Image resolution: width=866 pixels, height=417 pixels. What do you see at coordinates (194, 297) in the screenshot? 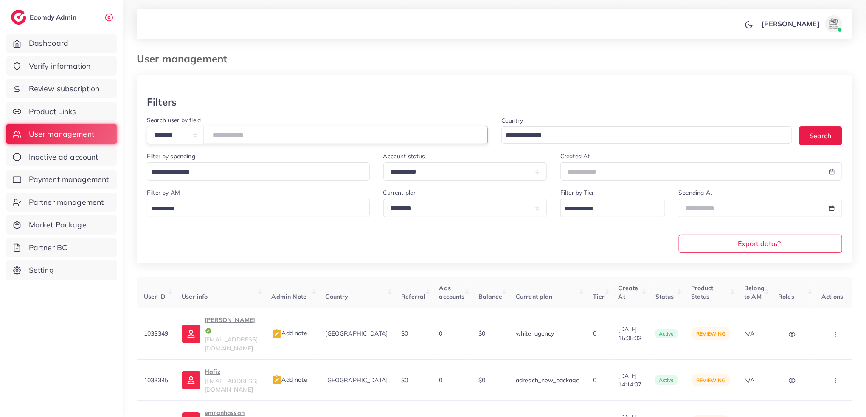
I see `span: User info` at bounding box center [194, 297].